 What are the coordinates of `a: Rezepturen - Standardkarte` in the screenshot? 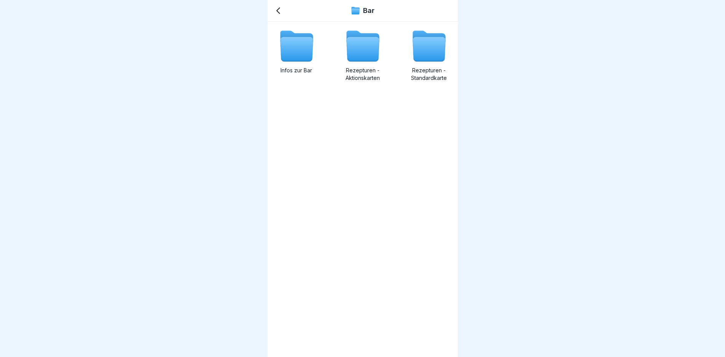 It's located at (429, 55).